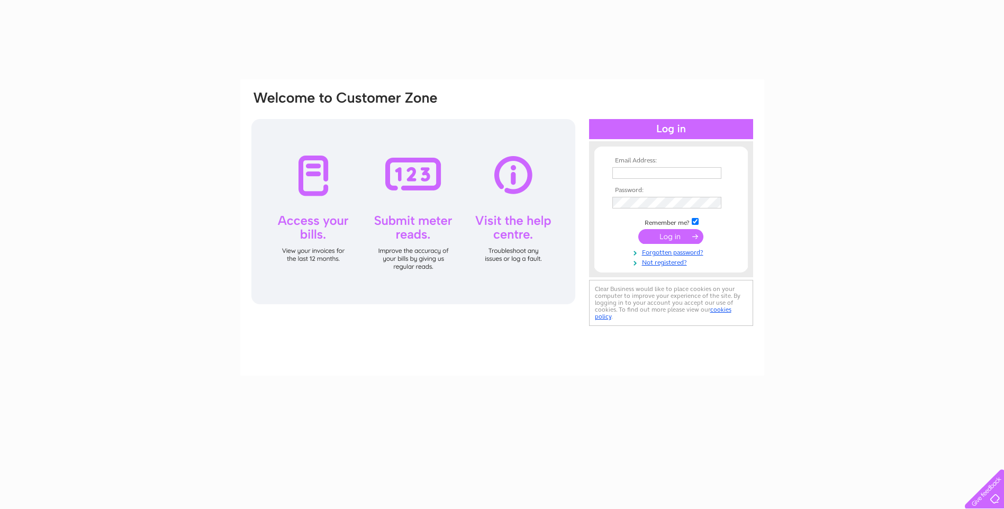 This screenshot has width=1004, height=509. Describe the element at coordinates (671, 161) in the screenshot. I see `th: Email Address:` at that location.